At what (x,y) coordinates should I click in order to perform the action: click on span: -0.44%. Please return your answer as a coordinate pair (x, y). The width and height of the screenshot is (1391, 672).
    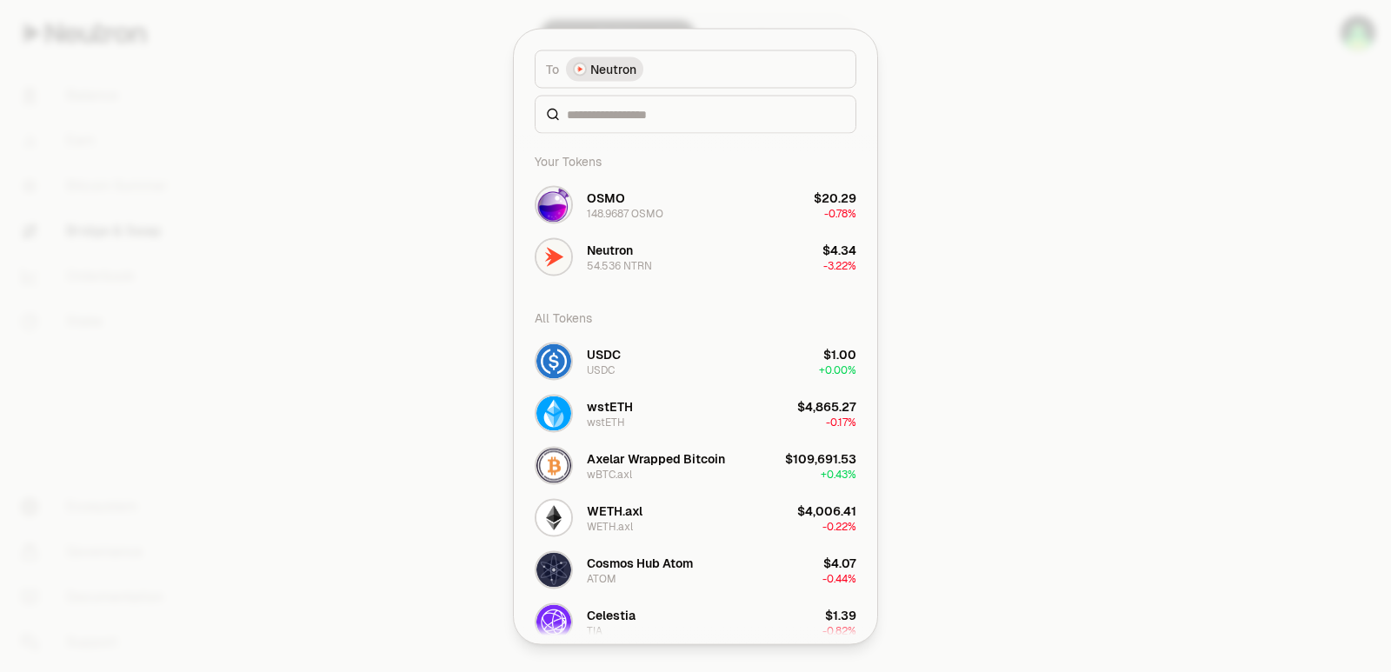
    Looking at the image, I should click on (839, 578).